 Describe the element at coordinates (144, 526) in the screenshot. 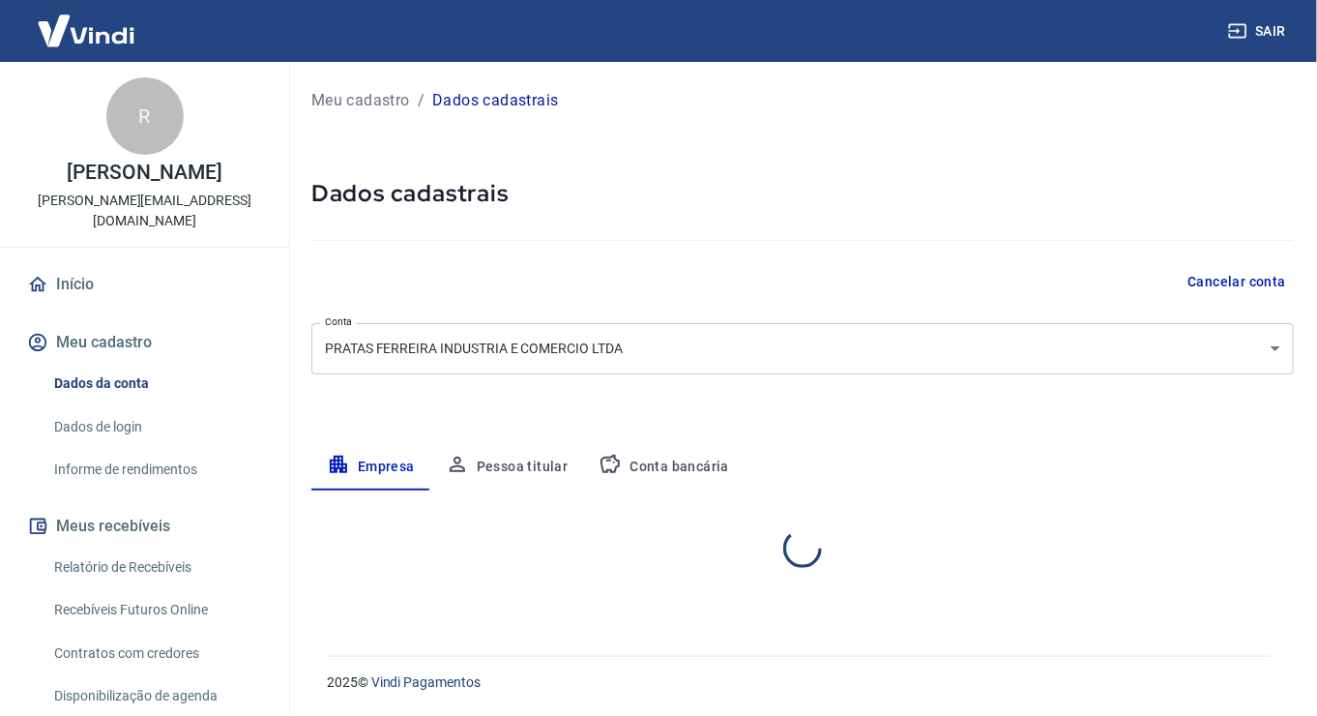

I see `button: Meus recebíveis` at that location.